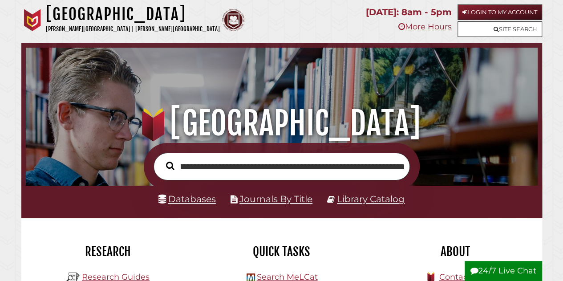 The height and width of the screenshot is (281, 563). Describe the element at coordinates (282, 251) in the screenshot. I see `h2: Quick Tasks` at that location.